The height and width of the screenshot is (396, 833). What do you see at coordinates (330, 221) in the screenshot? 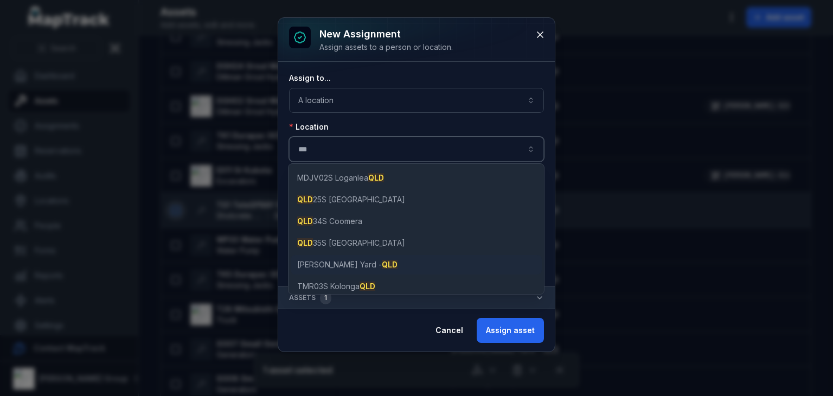
I see `span: 34S Coomera` at bounding box center [330, 221].